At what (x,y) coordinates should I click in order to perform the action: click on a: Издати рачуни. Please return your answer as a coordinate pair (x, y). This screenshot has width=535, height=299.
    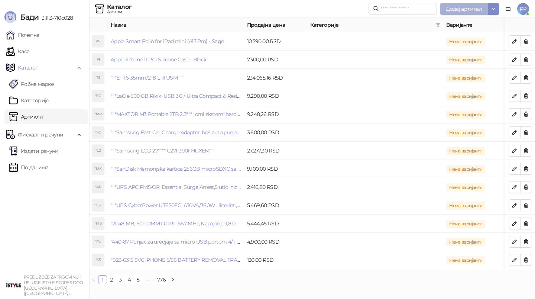
    Looking at the image, I should click on (34, 151).